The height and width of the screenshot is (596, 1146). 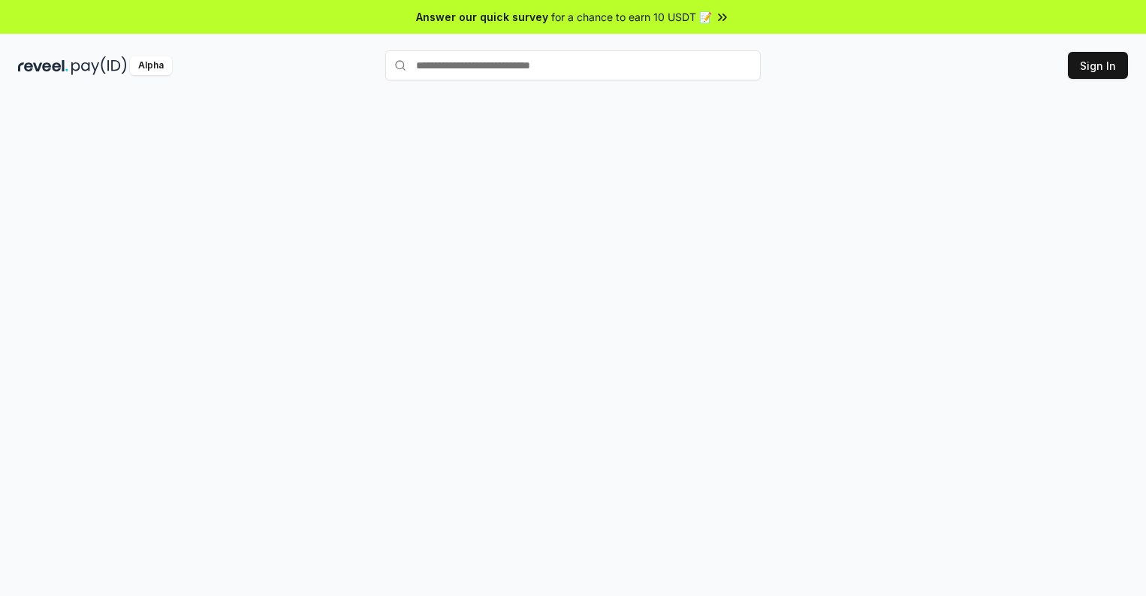 I want to click on span: Answer our quick survey, so click(x=482, y=17).